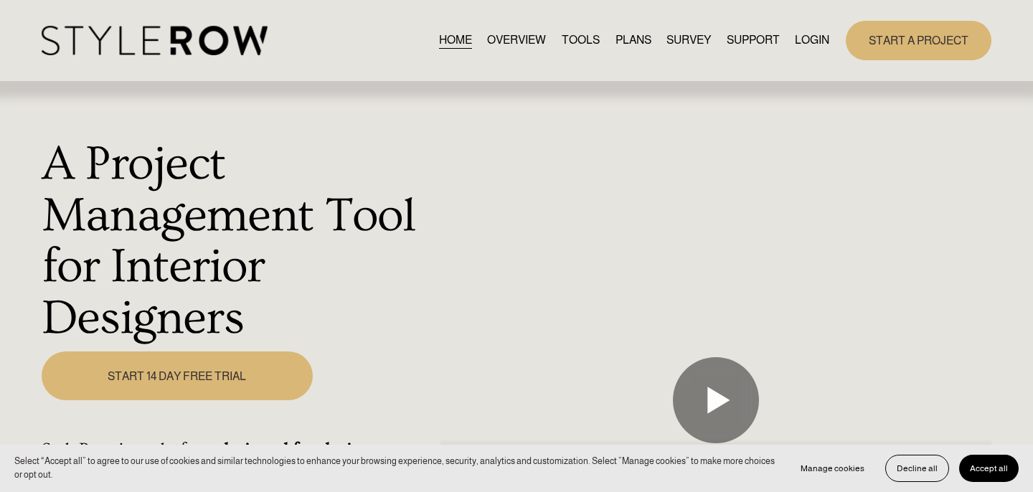  Describe the element at coordinates (989, 468) in the screenshot. I see `span: Accept all` at that location.